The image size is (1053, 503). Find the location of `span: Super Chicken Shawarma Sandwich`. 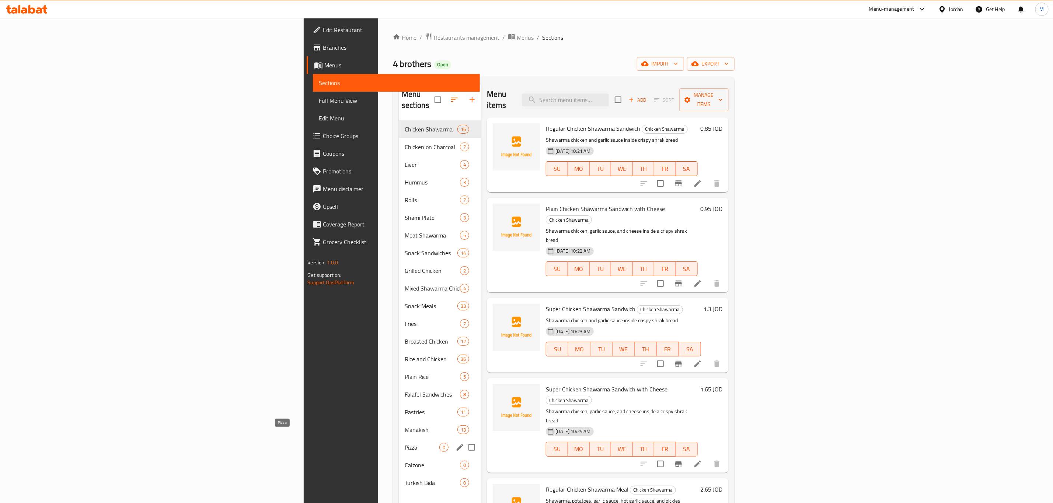

span: Super Chicken Shawarma Sandwich is located at coordinates (590, 309).